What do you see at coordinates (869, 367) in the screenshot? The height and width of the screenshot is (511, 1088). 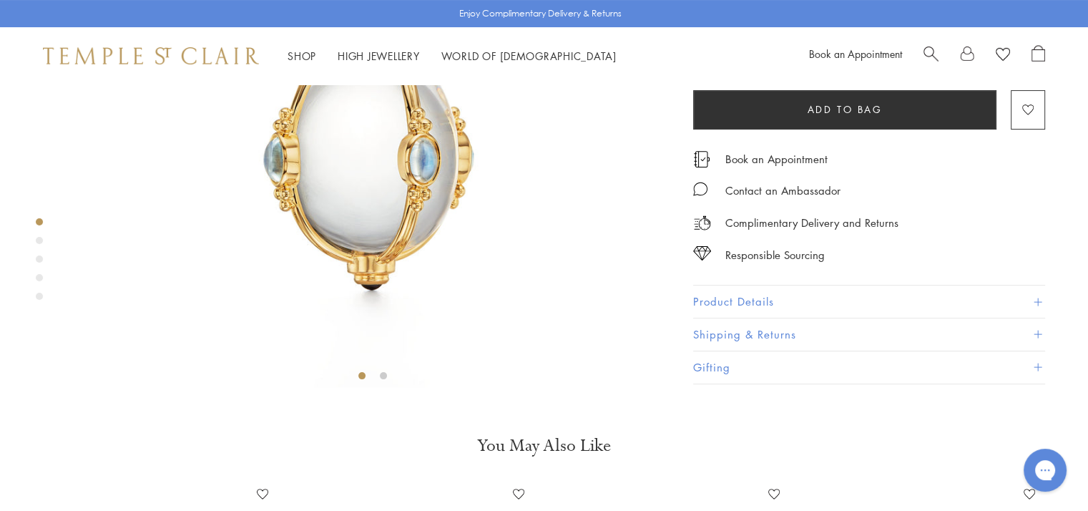 I see `button: Gifting` at bounding box center [869, 367].